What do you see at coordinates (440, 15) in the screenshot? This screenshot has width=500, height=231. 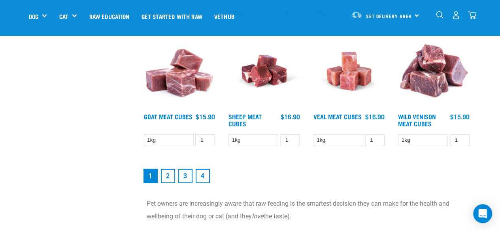 I see `img: home-icon-1@2x.png` at bounding box center [440, 15].